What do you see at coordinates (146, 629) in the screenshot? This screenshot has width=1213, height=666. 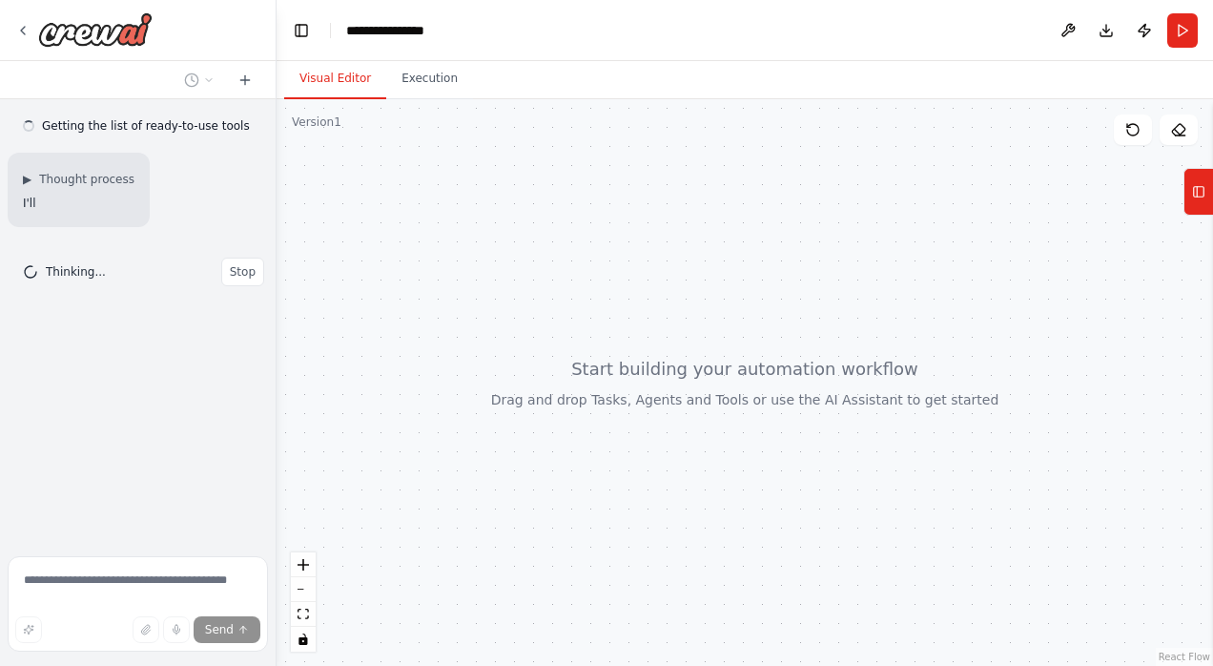 I see `button: Upload files` at bounding box center [146, 629].